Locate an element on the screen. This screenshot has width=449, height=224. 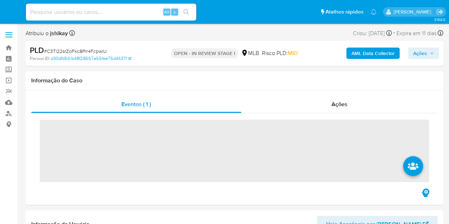
span: Expira em 11 dias is located at coordinates (417, 33).